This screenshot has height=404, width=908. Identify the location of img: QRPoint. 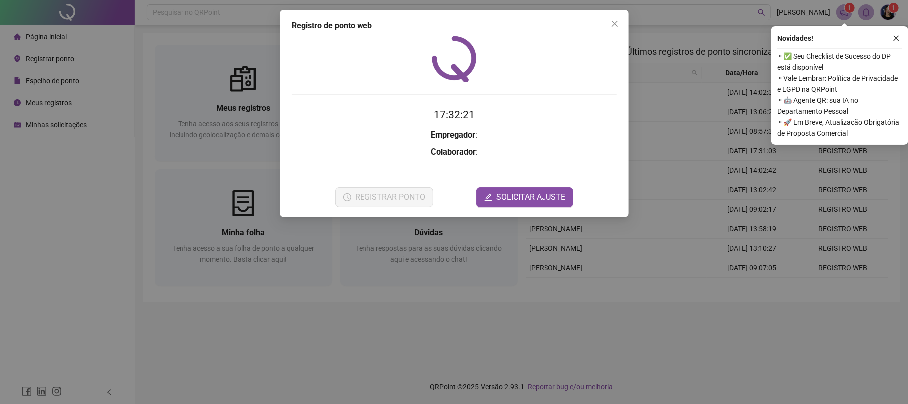
(454, 59).